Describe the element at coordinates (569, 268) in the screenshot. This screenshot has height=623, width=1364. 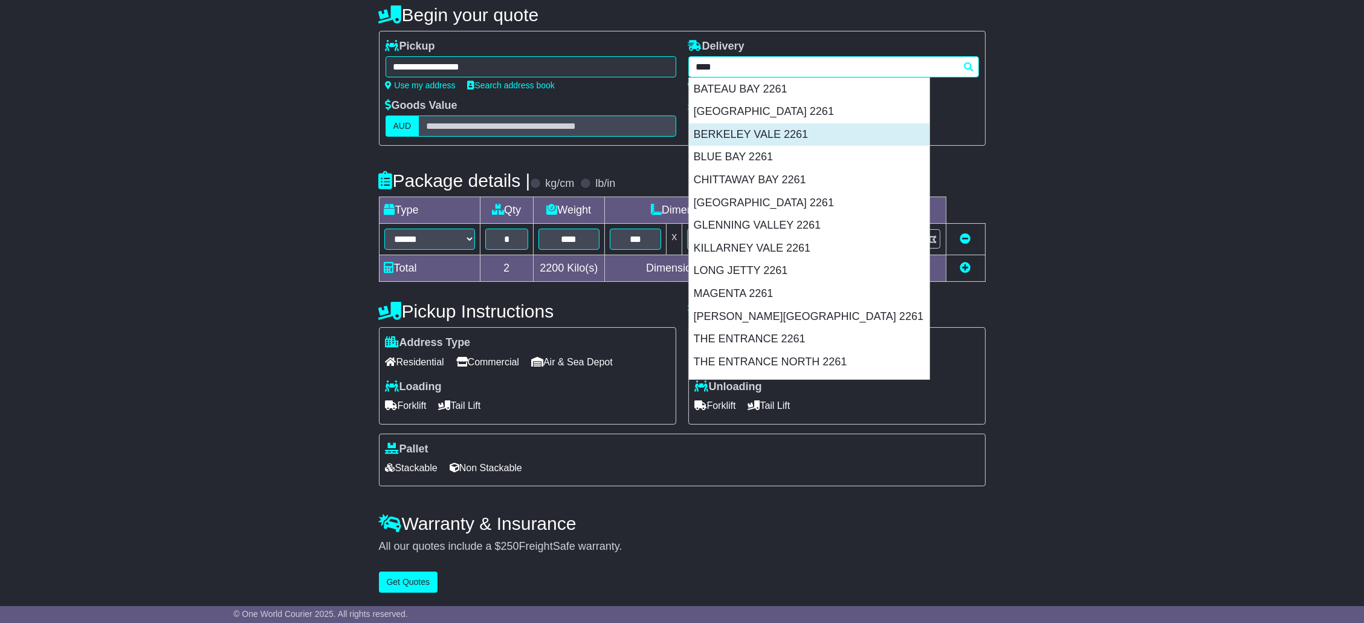
I see `td: Kilo(s)` at that location.